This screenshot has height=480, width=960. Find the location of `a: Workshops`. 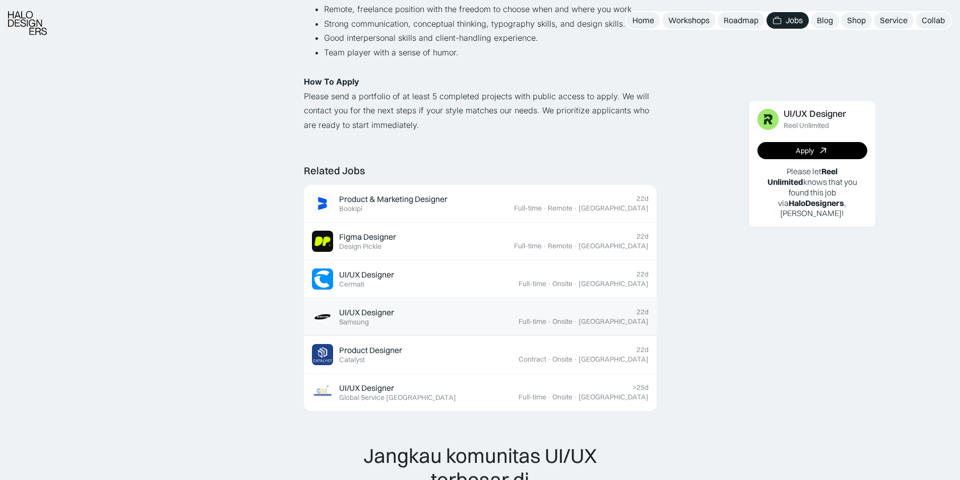

a: Workshops is located at coordinates (689, 20).